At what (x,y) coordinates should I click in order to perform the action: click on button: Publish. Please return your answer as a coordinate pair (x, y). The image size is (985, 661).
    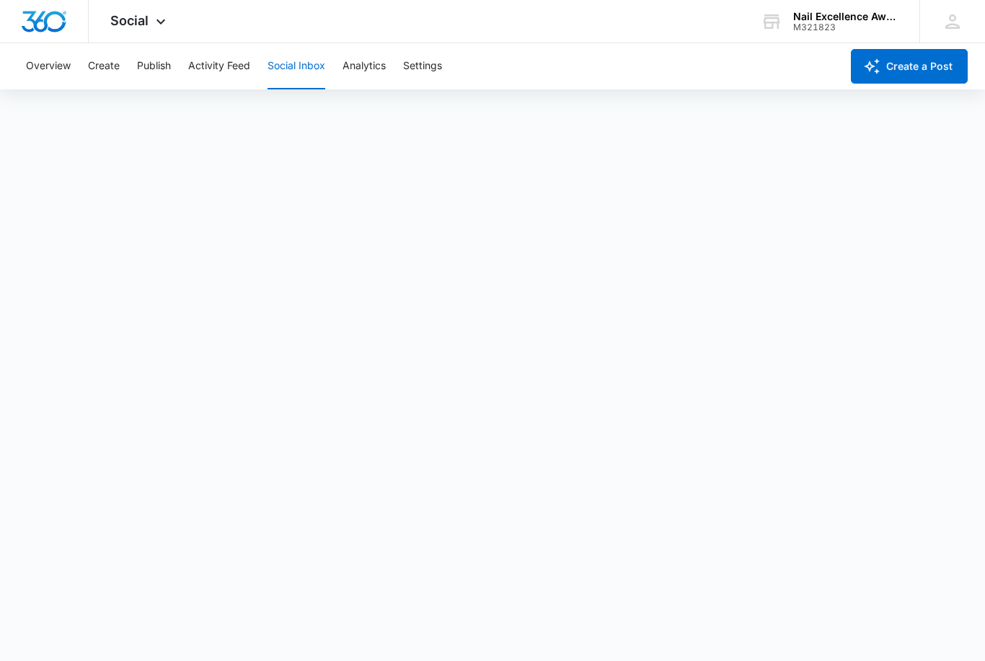
    Looking at the image, I should click on (154, 66).